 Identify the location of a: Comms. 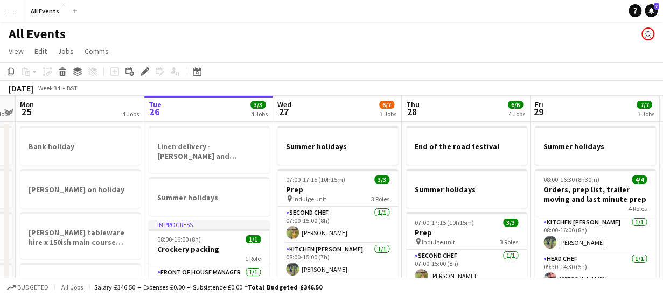
(96, 51).